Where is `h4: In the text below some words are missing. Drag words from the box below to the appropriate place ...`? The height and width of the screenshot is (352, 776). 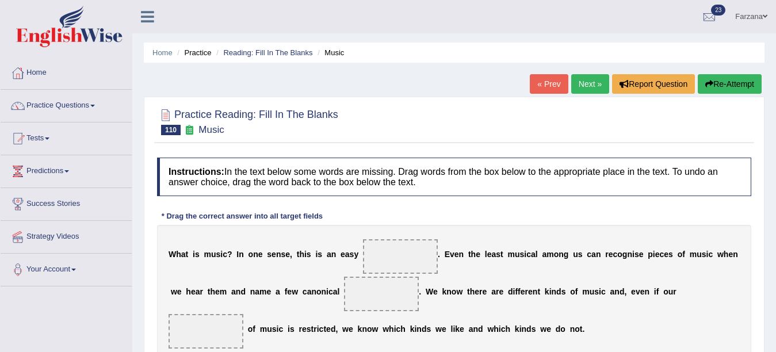 h4: In the text below some words are missing. Drag words from the box below to the appropriate place ... is located at coordinates (454, 177).